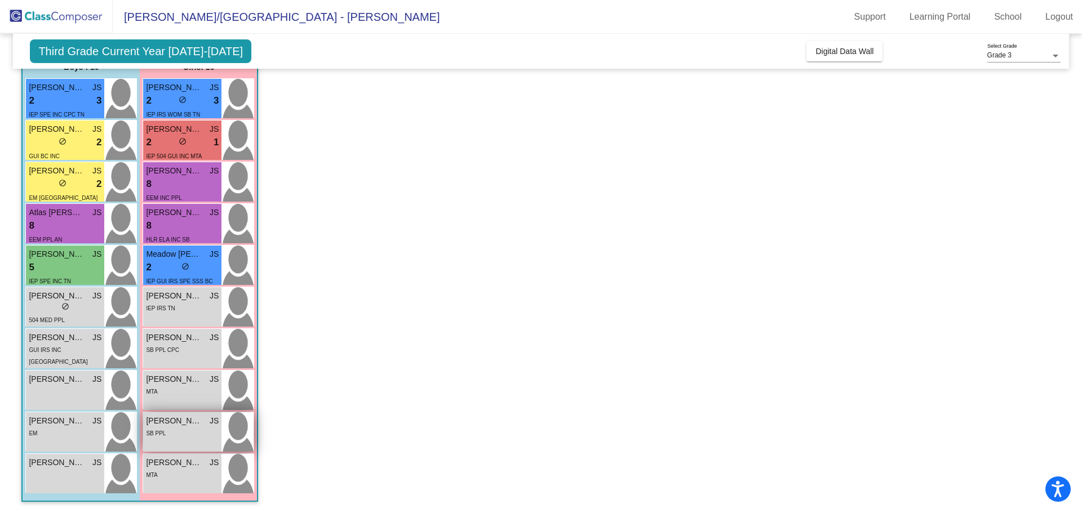  What do you see at coordinates (45, 239) in the screenshot?
I see `span: EEM PPL AN` at bounding box center [45, 239].